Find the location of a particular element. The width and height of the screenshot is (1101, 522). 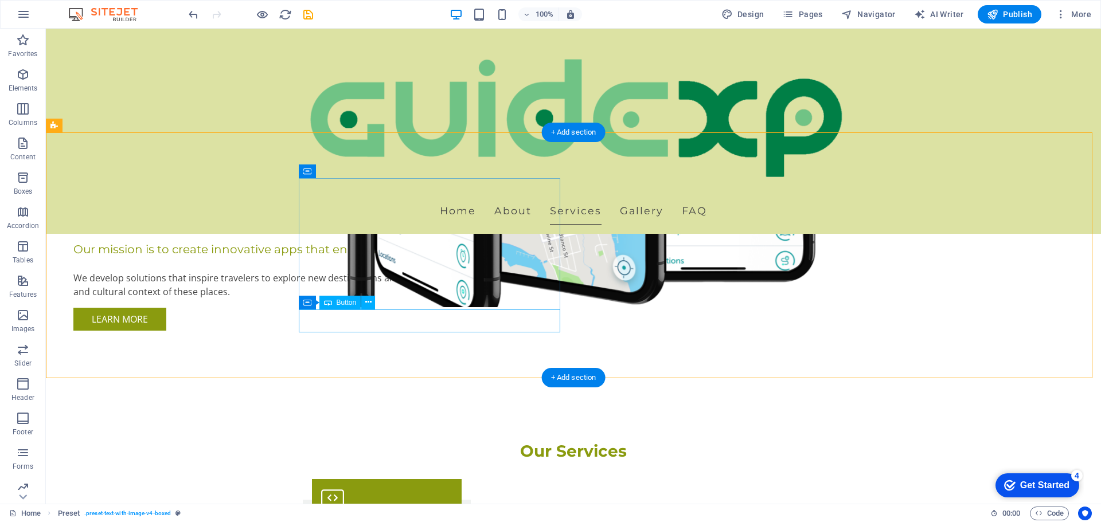

p: Slider is located at coordinates (23, 363).